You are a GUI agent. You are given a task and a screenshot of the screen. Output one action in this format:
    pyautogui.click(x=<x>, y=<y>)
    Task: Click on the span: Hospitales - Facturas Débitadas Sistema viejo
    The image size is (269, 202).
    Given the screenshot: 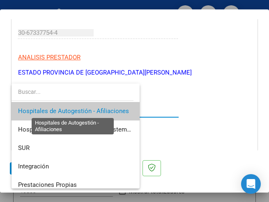 What is the action you would take?
    pyautogui.click(x=81, y=130)
    